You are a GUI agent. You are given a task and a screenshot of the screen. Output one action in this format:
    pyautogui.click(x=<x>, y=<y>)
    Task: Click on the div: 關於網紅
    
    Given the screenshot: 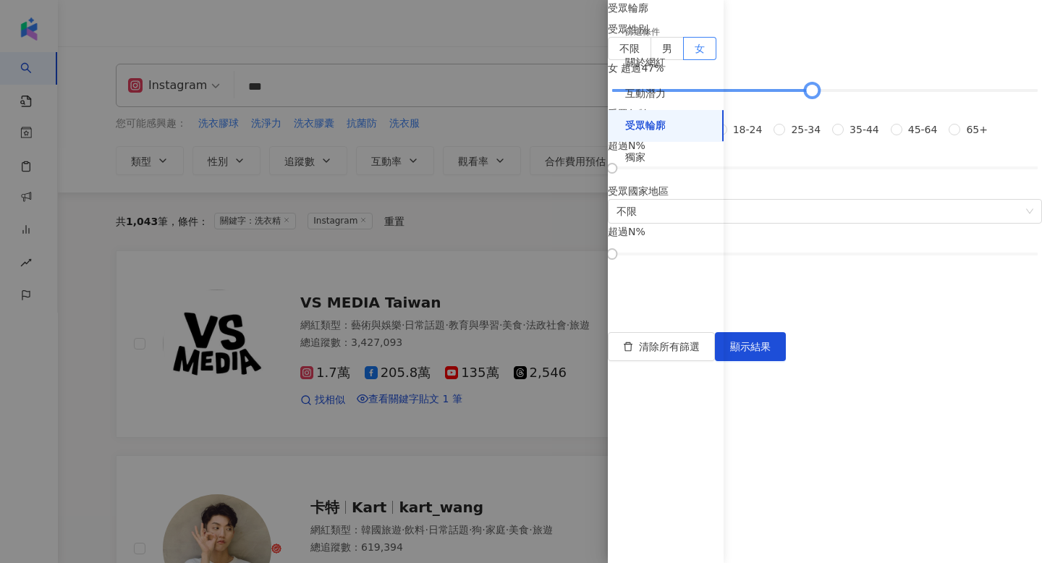 What is the action you would take?
    pyautogui.click(x=645, y=63)
    